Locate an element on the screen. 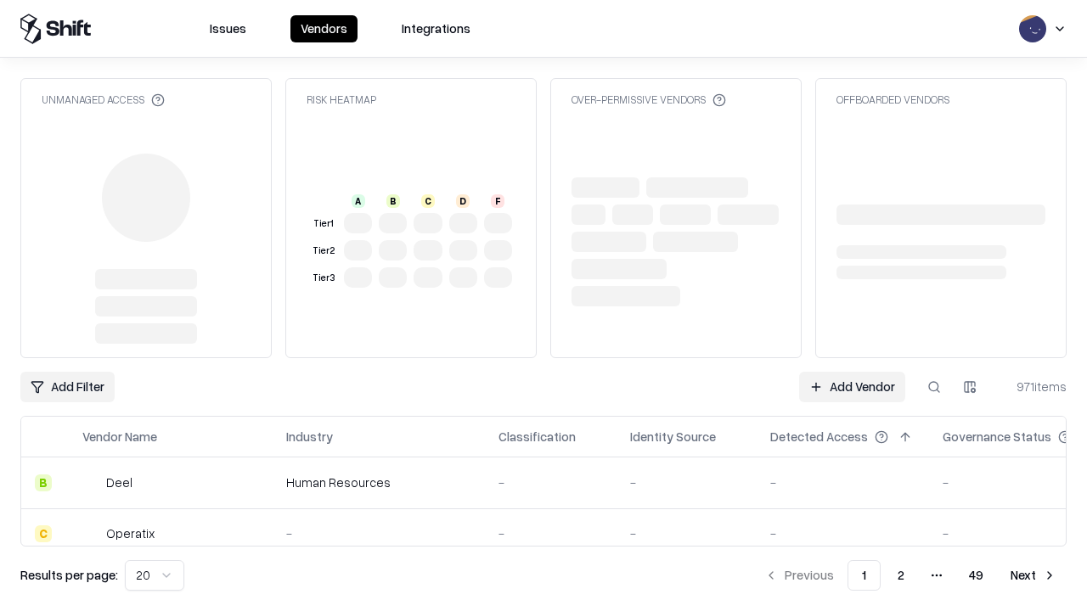 Image resolution: width=1087 pixels, height=611 pixels. div: 971 items is located at coordinates (1032, 386).